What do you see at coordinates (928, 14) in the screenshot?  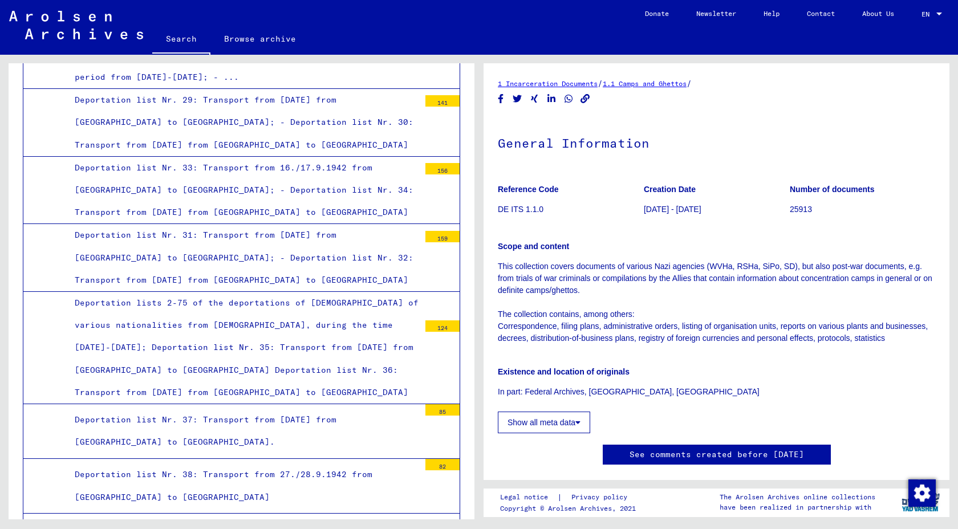 I see `span: EN` at bounding box center [928, 14].